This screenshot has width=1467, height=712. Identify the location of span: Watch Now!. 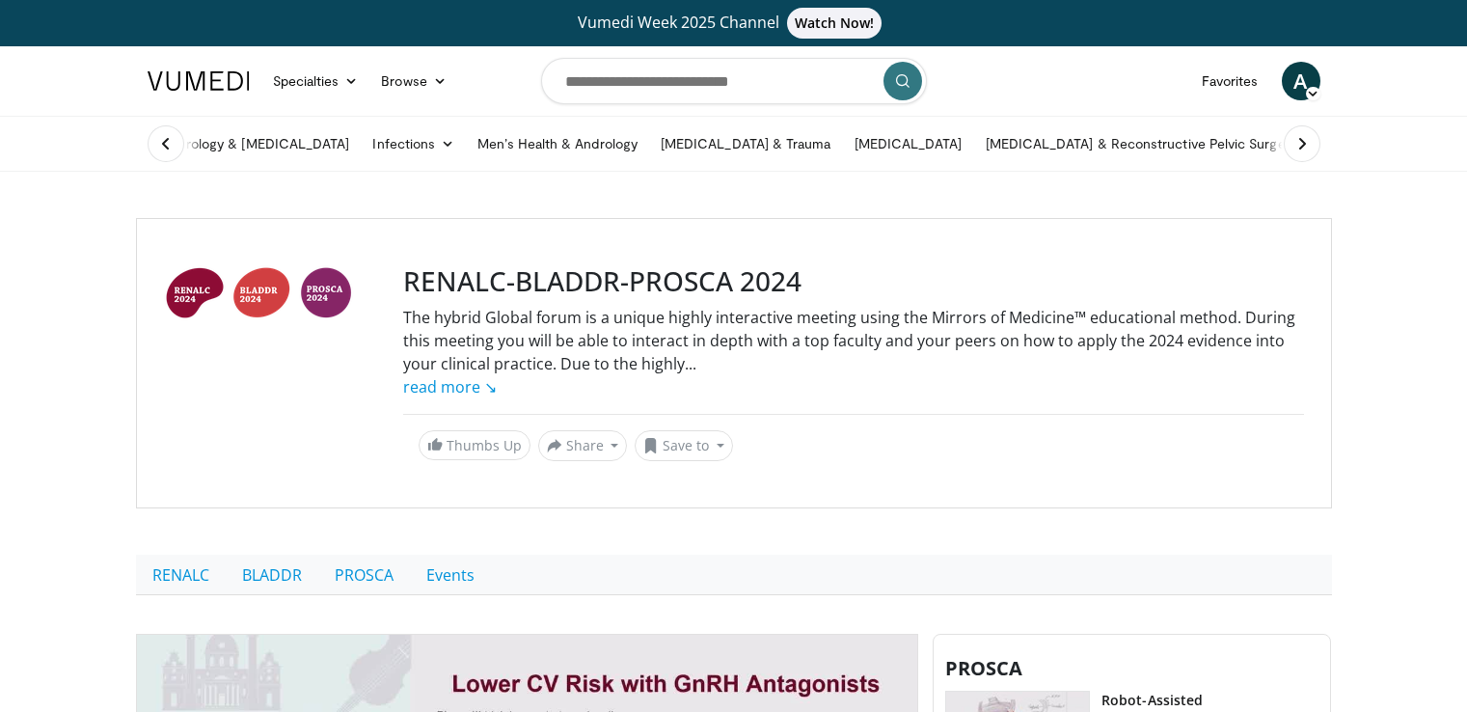
(834, 23).